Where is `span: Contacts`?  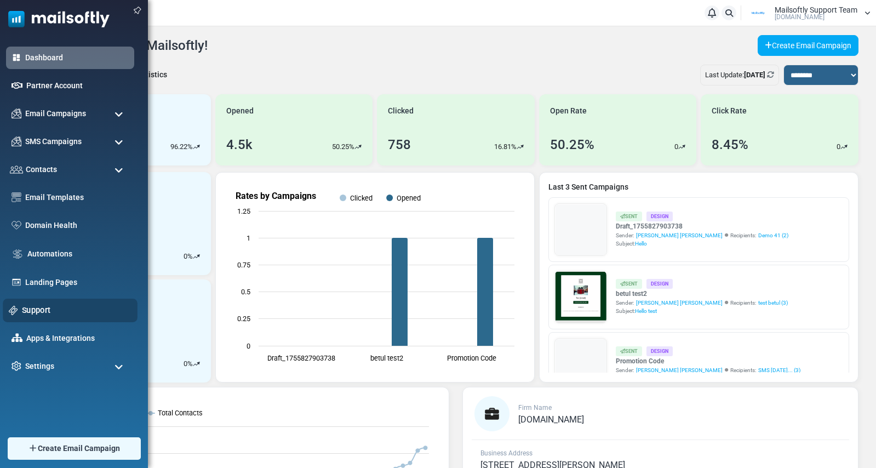 span: Contacts is located at coordinates (41, 169).